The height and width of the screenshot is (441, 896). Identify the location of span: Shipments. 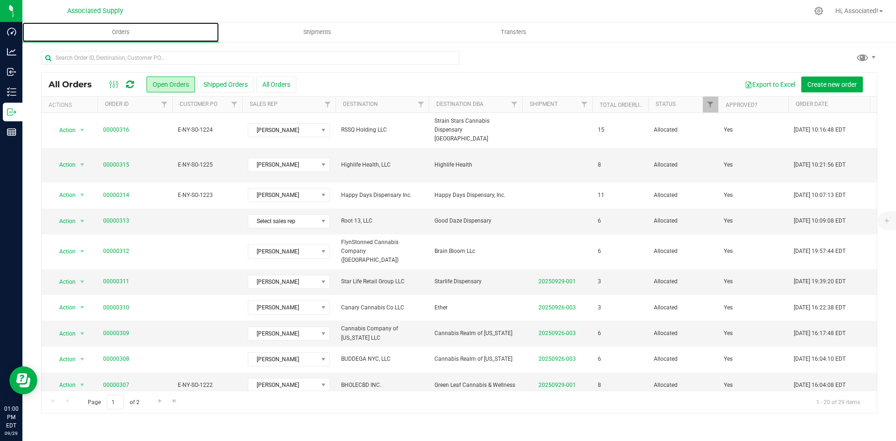
(317, 32).